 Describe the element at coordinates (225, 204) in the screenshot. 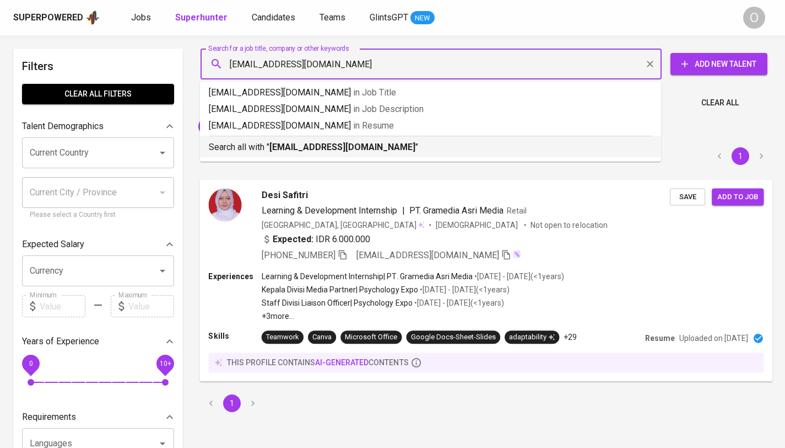

I see `img: a765631002e347b242ffff094557270a.jpg` at that location.